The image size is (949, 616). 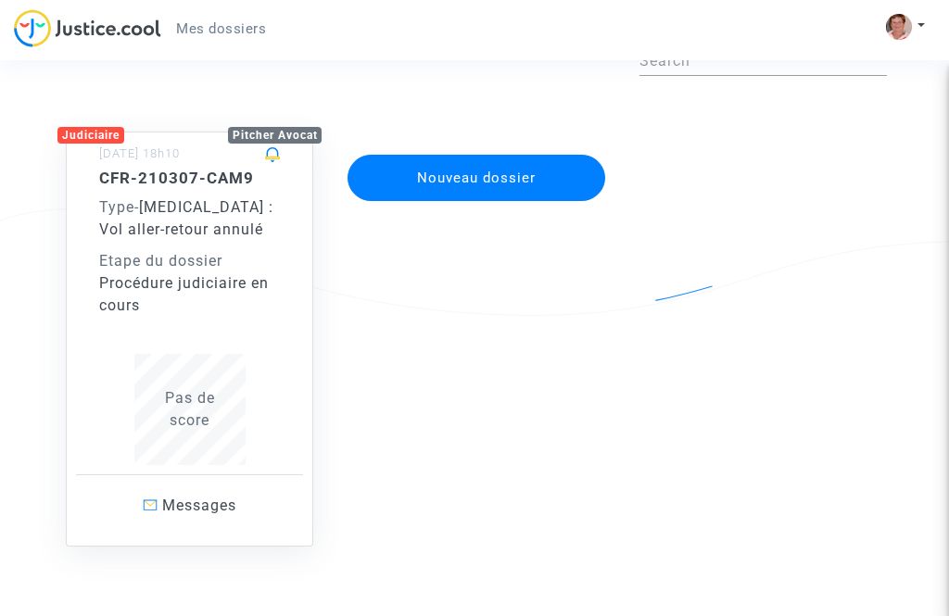 I want to click on div: Etape du dossier, so click(x=189, y=261).